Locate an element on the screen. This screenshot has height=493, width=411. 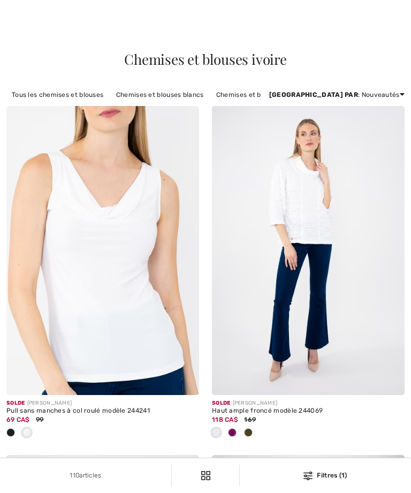
div: Pull sans manches à col roulé modèle 244241 is located at coordinates (103, 411).